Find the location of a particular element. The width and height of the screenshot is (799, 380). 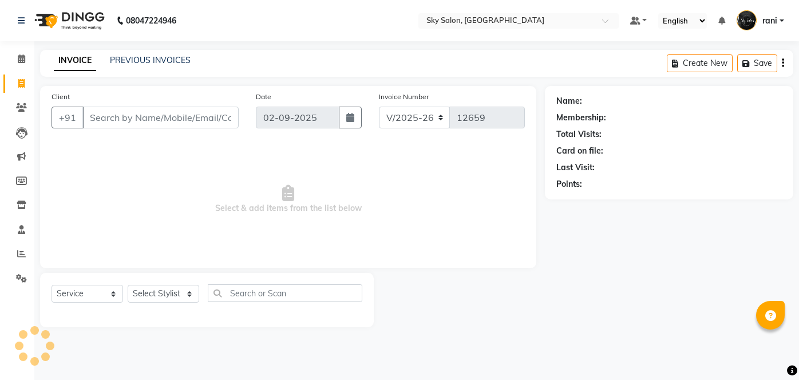

button: Save is located at coordinates (757, 63).